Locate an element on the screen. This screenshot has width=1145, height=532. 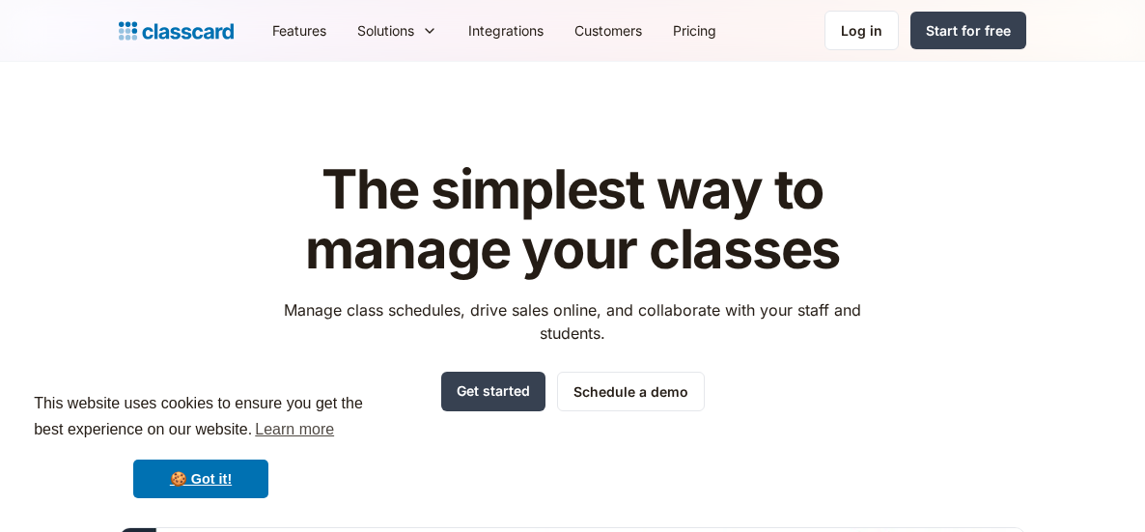
div: Log in is located at coordinates (861, 30).